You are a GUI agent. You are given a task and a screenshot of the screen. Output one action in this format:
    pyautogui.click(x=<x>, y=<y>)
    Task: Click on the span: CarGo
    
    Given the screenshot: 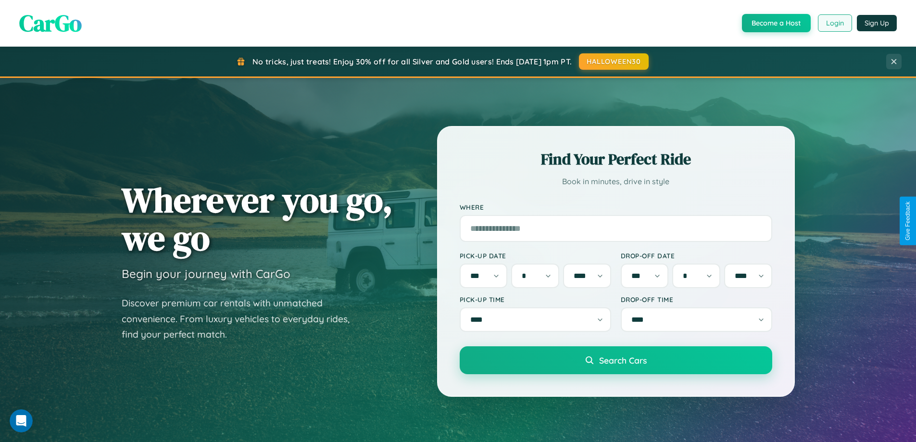 What is the action you would take?
    pyautogui.click(x=50, y=23)
    